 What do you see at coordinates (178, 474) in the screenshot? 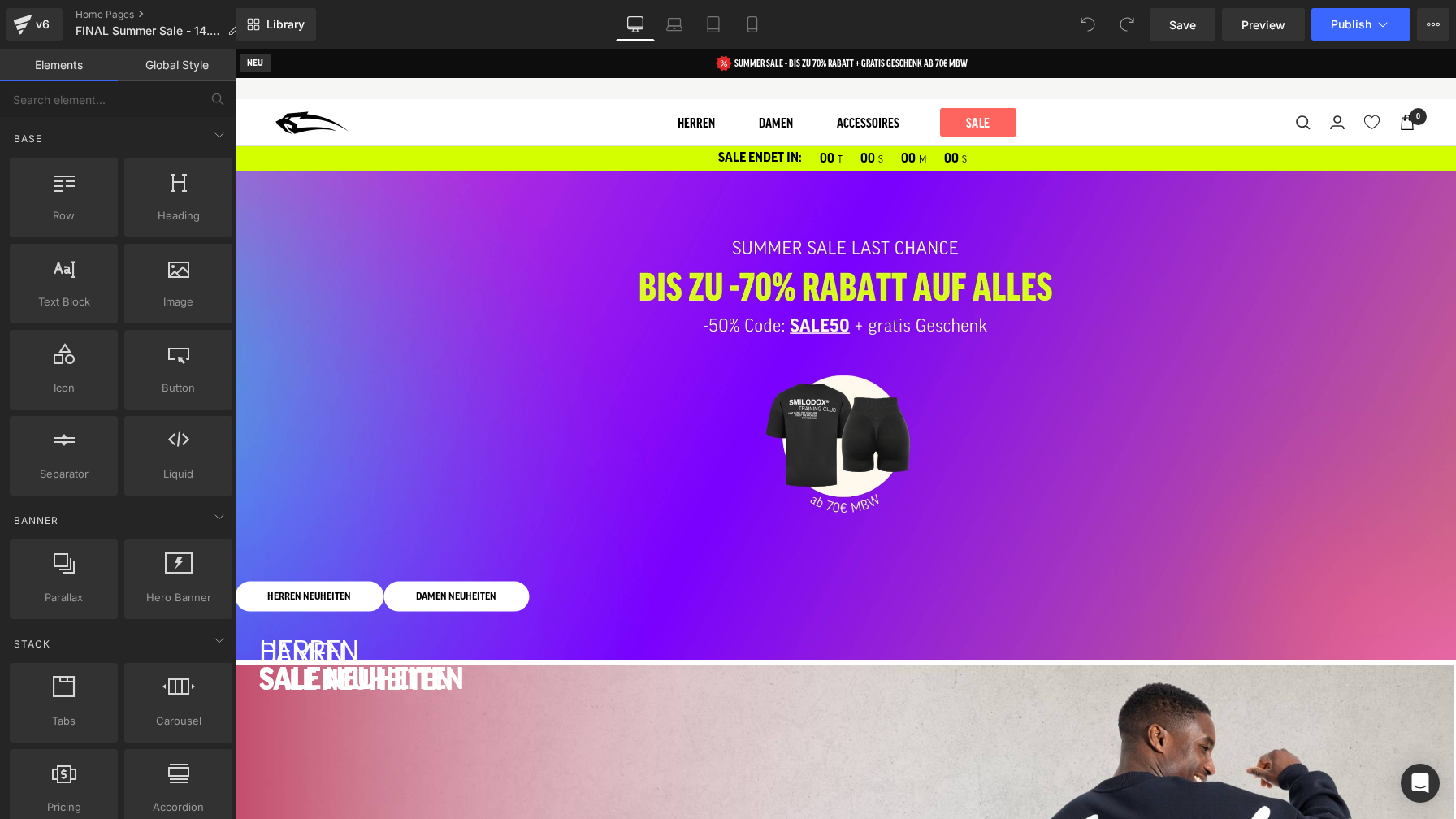
I see `span: Liquid` at bounding box center [178, 474].